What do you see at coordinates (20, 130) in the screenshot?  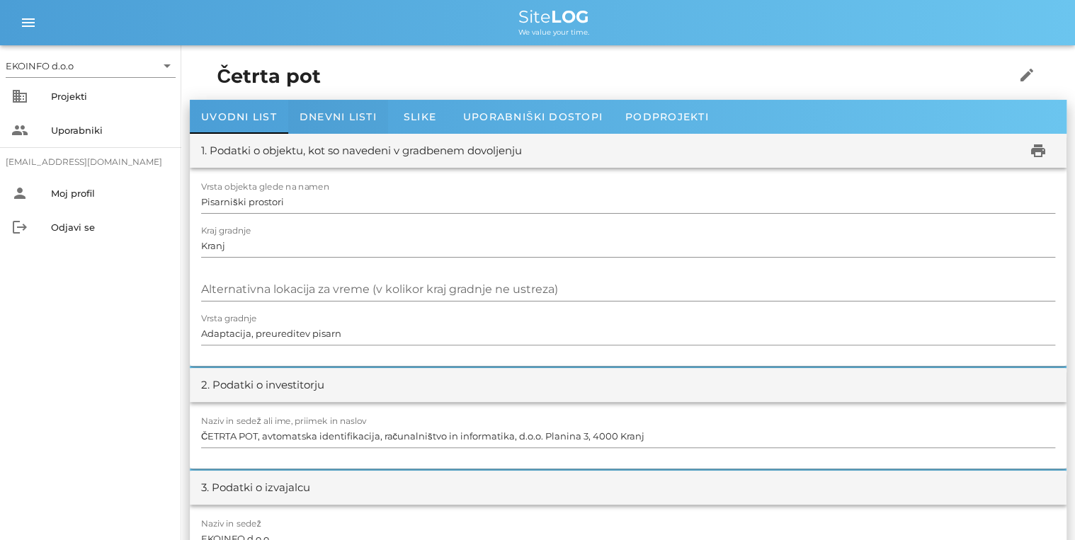 I see `i: people` at bounding box center [20, 130].